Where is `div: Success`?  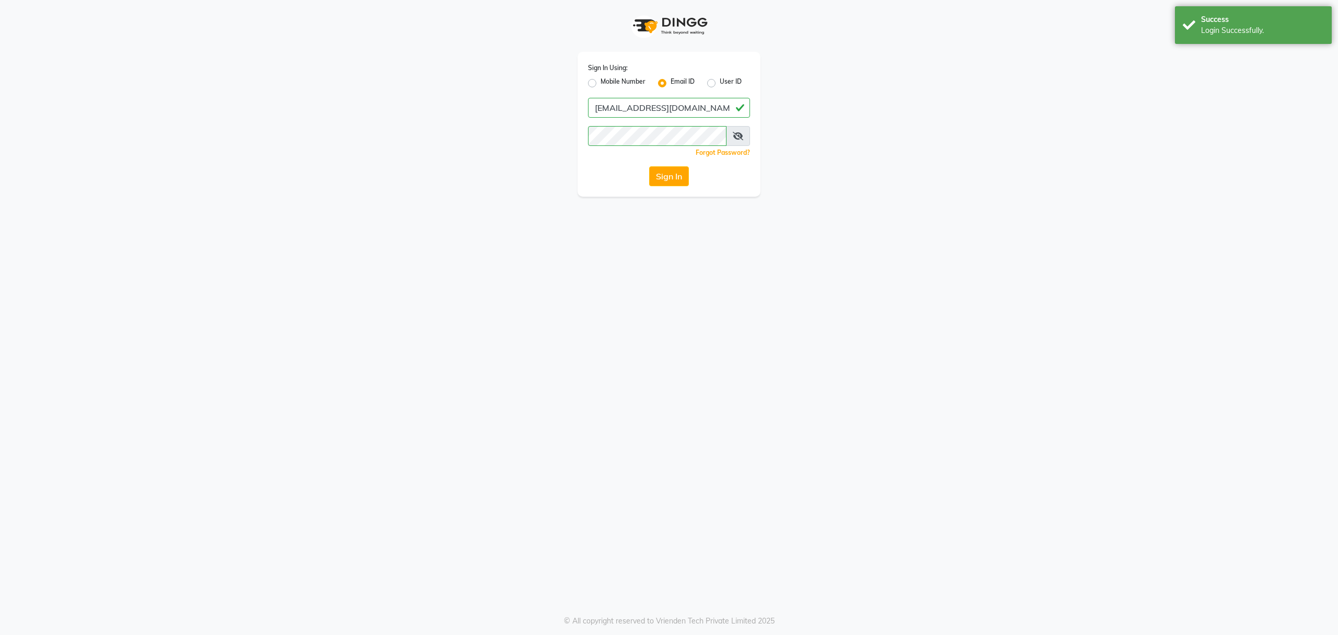
div: Success is located at coordinates (1263, 19).